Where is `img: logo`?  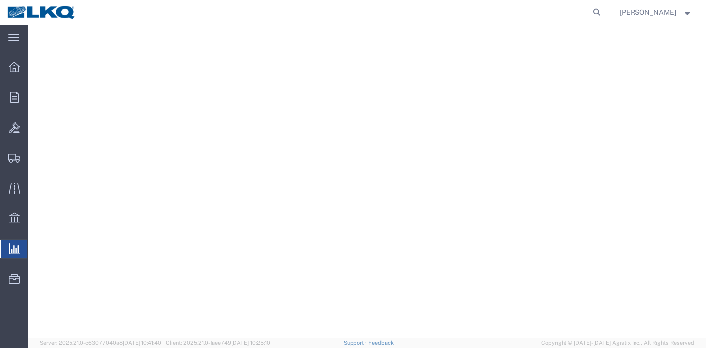 img: logo is located at coordinates (42, 12).